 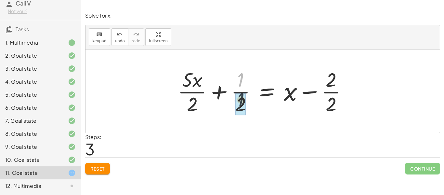 I want to click on div: 7. Goal state, so click(x=31, y=121).